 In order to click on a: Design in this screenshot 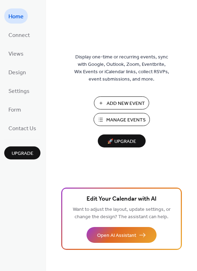, I will do `click(17, 72)`.